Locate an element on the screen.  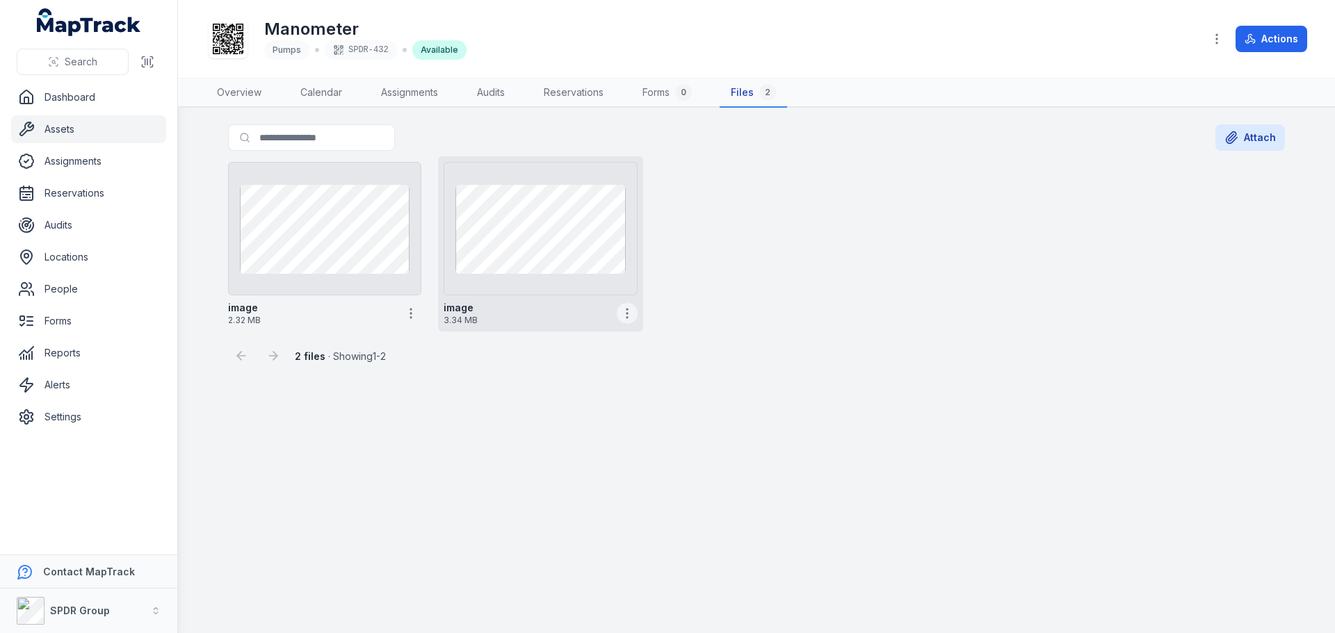
strong: Contact MapTrack is located at coordinates (89, 571).